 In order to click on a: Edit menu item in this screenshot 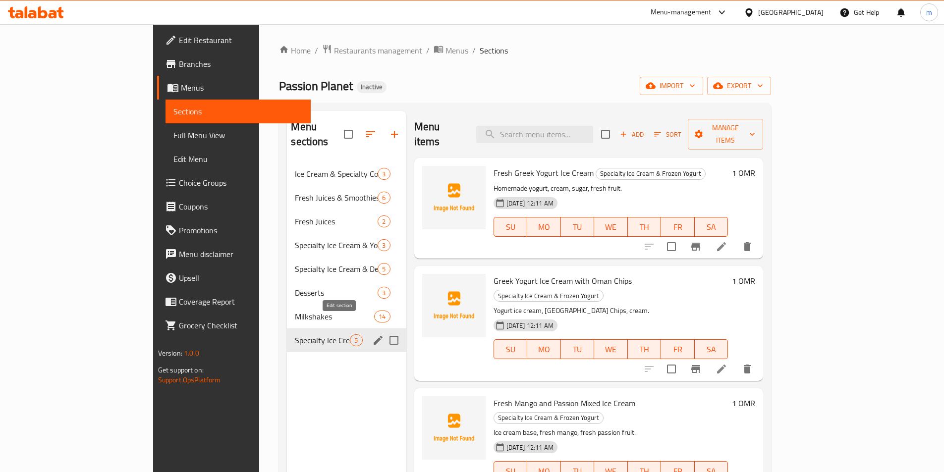, I will do `click(721, 247)`.